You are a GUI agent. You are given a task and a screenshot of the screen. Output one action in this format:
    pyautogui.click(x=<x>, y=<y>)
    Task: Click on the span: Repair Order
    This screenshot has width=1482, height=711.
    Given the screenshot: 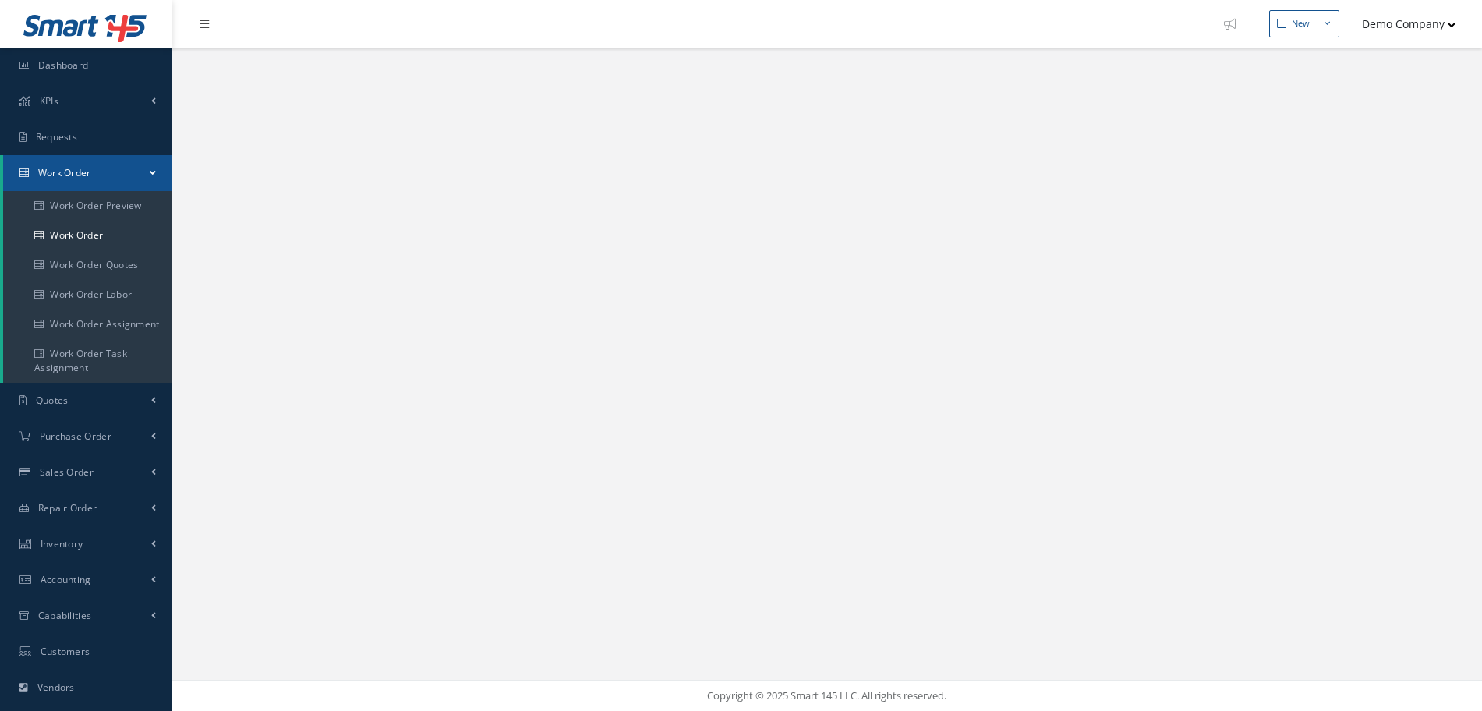 What is the action you would take?
    pyautogui.click(x=68, y=508)
    